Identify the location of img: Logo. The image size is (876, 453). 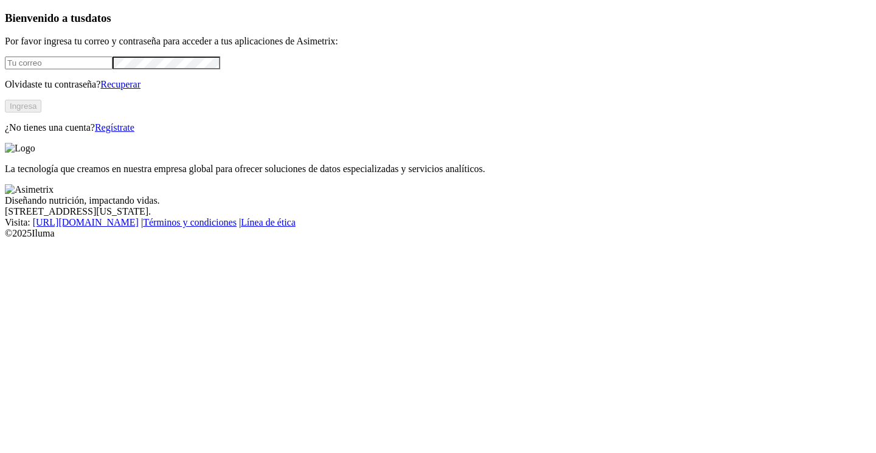
(20, 148).